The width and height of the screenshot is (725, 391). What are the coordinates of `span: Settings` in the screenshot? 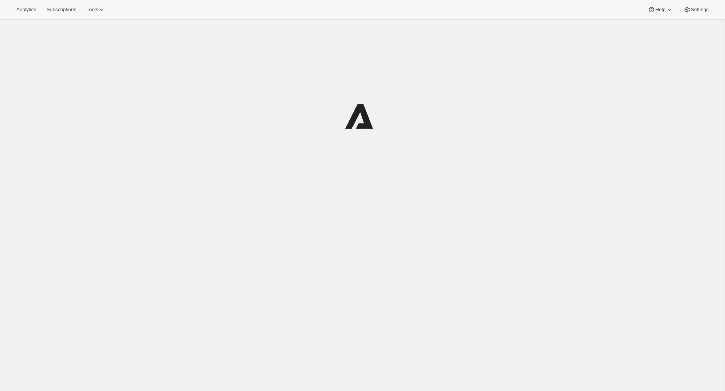 It's located at (700, 10).